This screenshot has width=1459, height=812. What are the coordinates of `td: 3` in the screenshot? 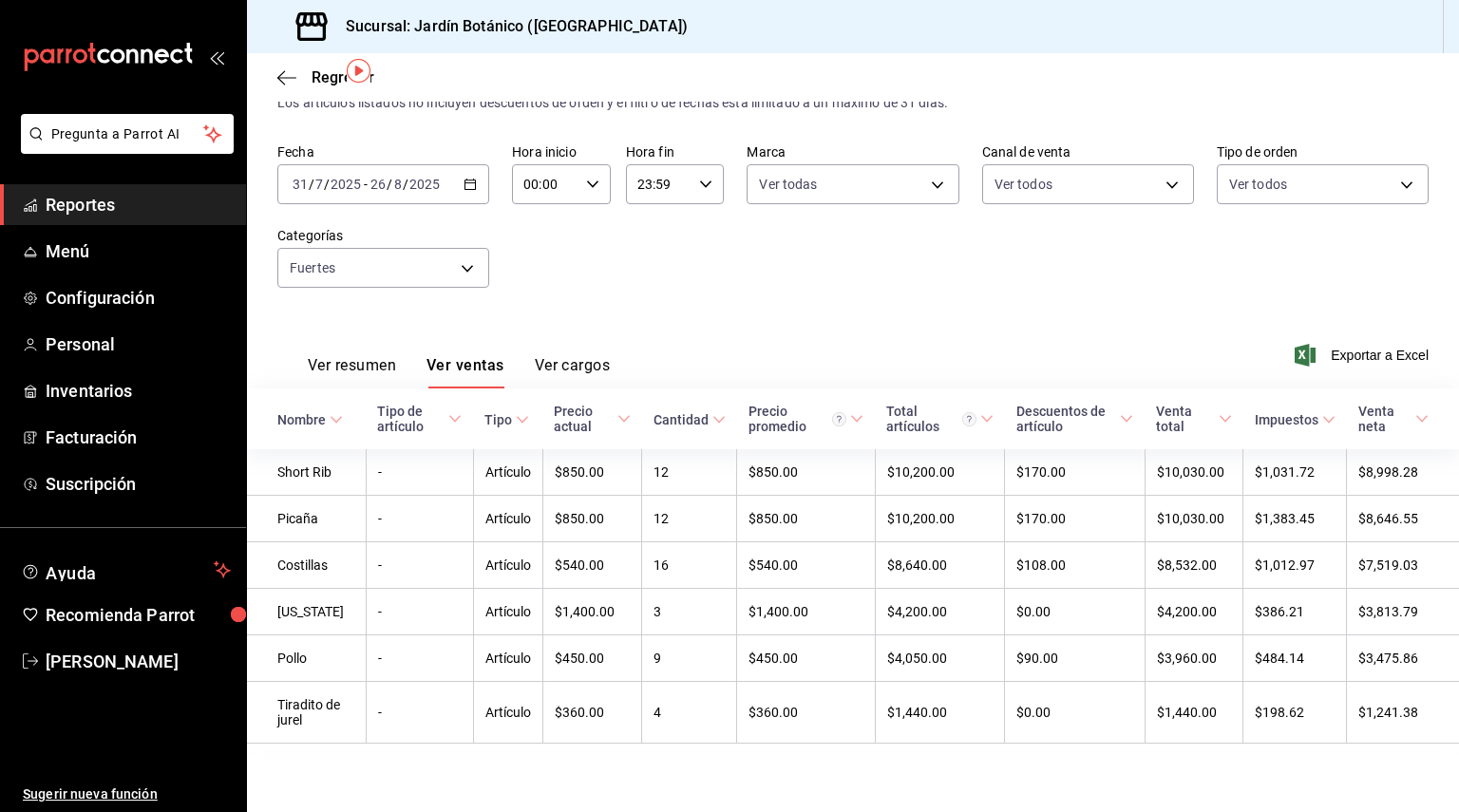 It's located at (690, 612).